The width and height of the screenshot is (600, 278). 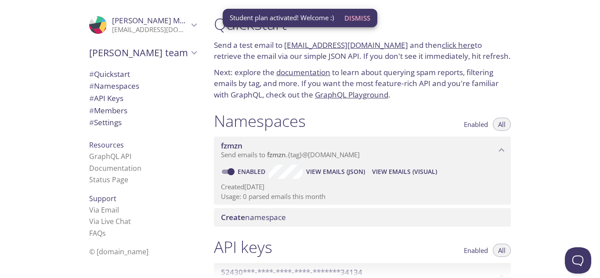 I want to click on a: Documentation, so click(x=115, y=168).